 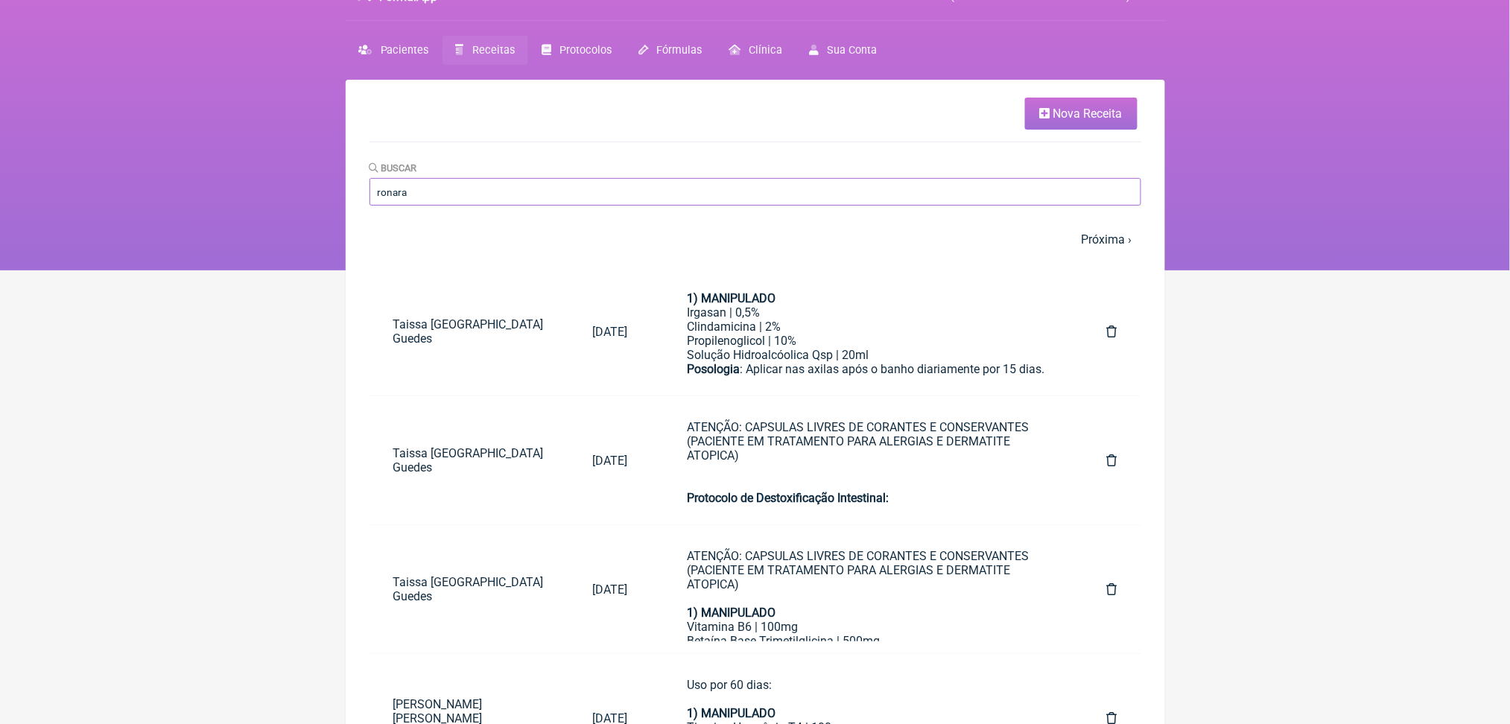 What do you see at coordinates (405, 50) in the screenshot?
I see `span: Pacientes` at bounding box center [405, 50].